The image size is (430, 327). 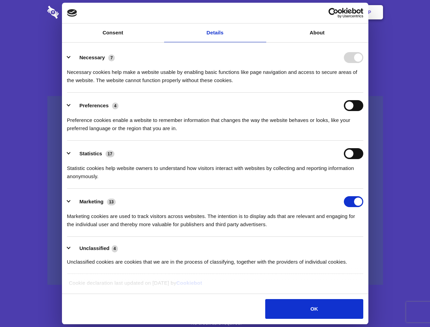 What do you see at coordinates (91, 201) in the screenshot?
I see `label: Marketing` at bounding box center [91, 201].